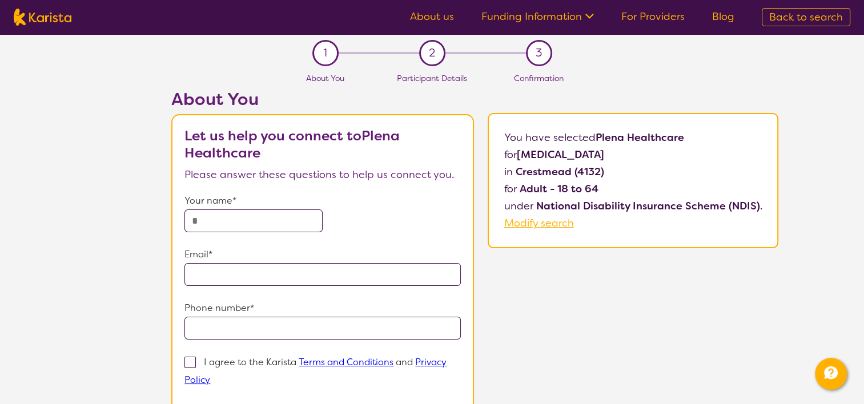 The image size is (864, 404). What do you see at coordinates (805, 17) in the screenshot?
I see `a: Back to search` at bounding box center [805, 17].